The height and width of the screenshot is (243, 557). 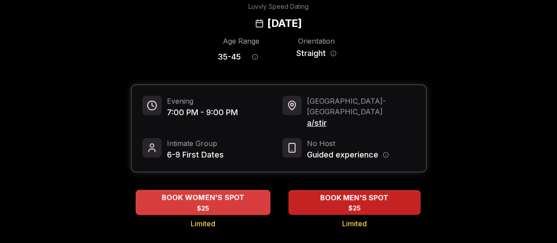 I want to click on span: Intimate Group, so click(x=195, y=143).